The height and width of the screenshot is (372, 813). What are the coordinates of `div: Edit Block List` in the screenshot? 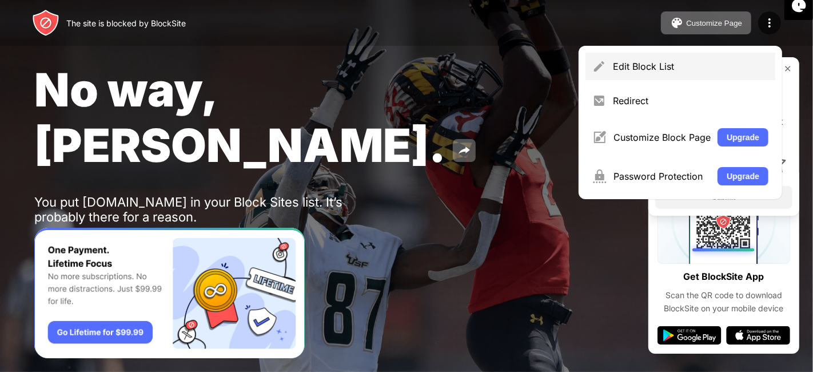 It's located at (691, 66).